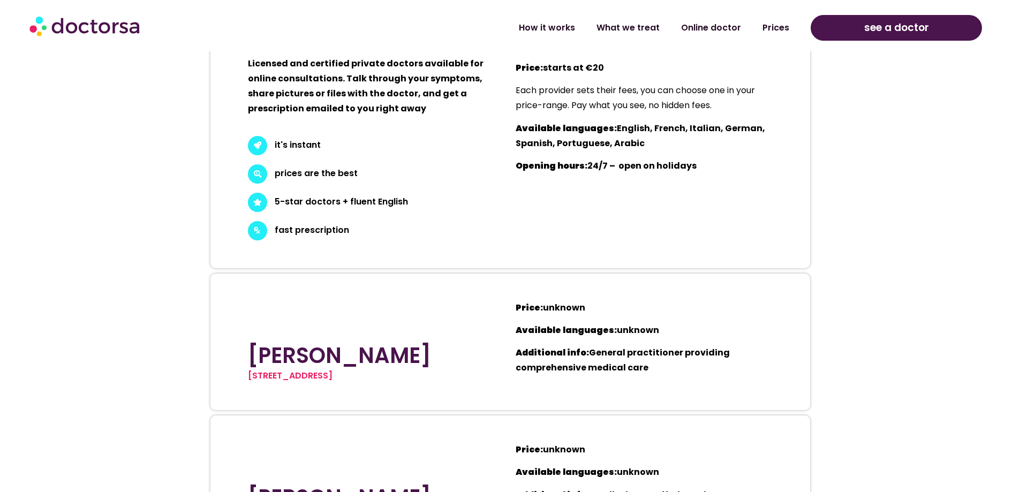 The image size is (1020, 492). I want to click on p: English, French, Italian, German, Spanish, Portuguese, Arabic, so click(644, 136).